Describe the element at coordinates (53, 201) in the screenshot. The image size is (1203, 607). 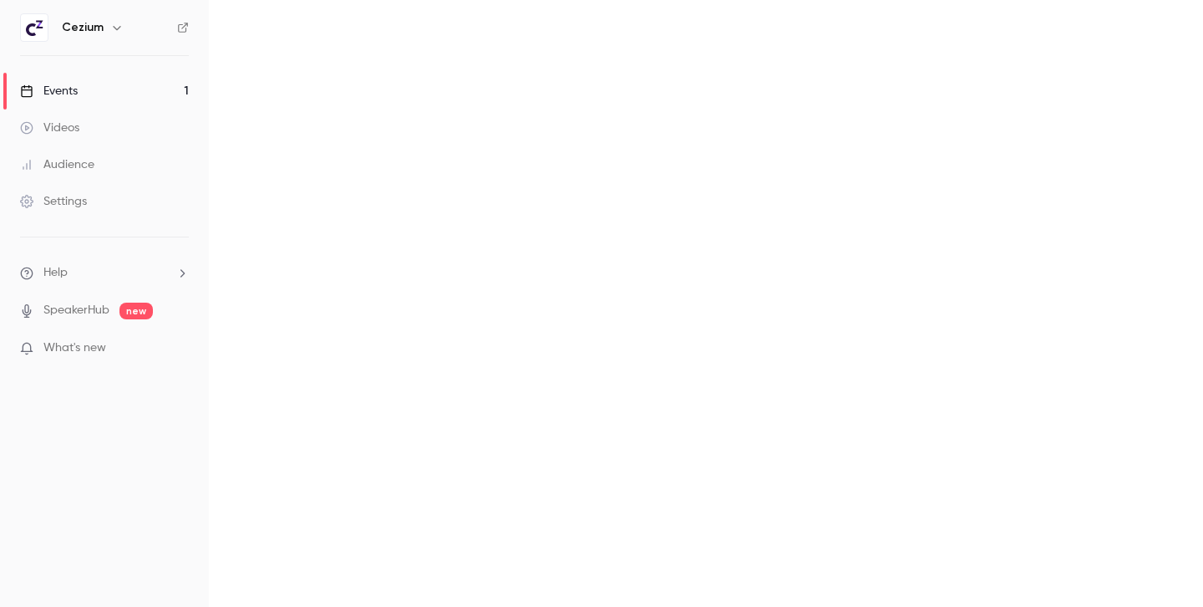
I see `div: Settings` at that location.